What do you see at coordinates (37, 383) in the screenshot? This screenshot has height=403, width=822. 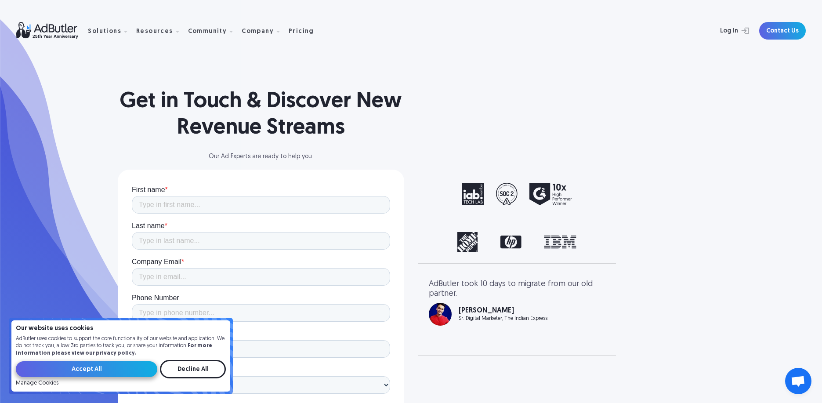 I see `div: Manage Cookies` at bounding box center [37, 383].